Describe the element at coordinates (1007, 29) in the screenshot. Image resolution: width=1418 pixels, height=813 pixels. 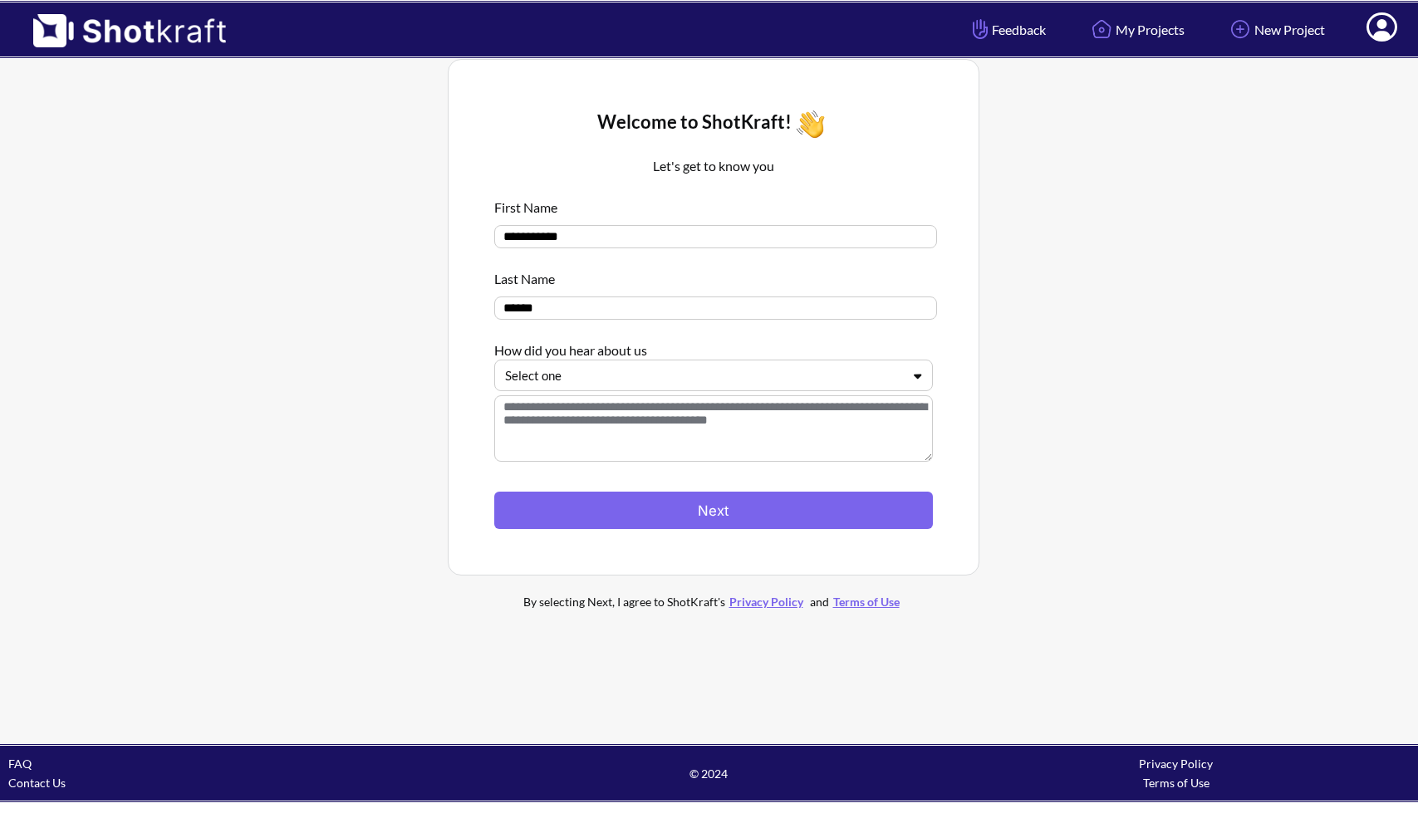
I see `span: Feedback` at that location.